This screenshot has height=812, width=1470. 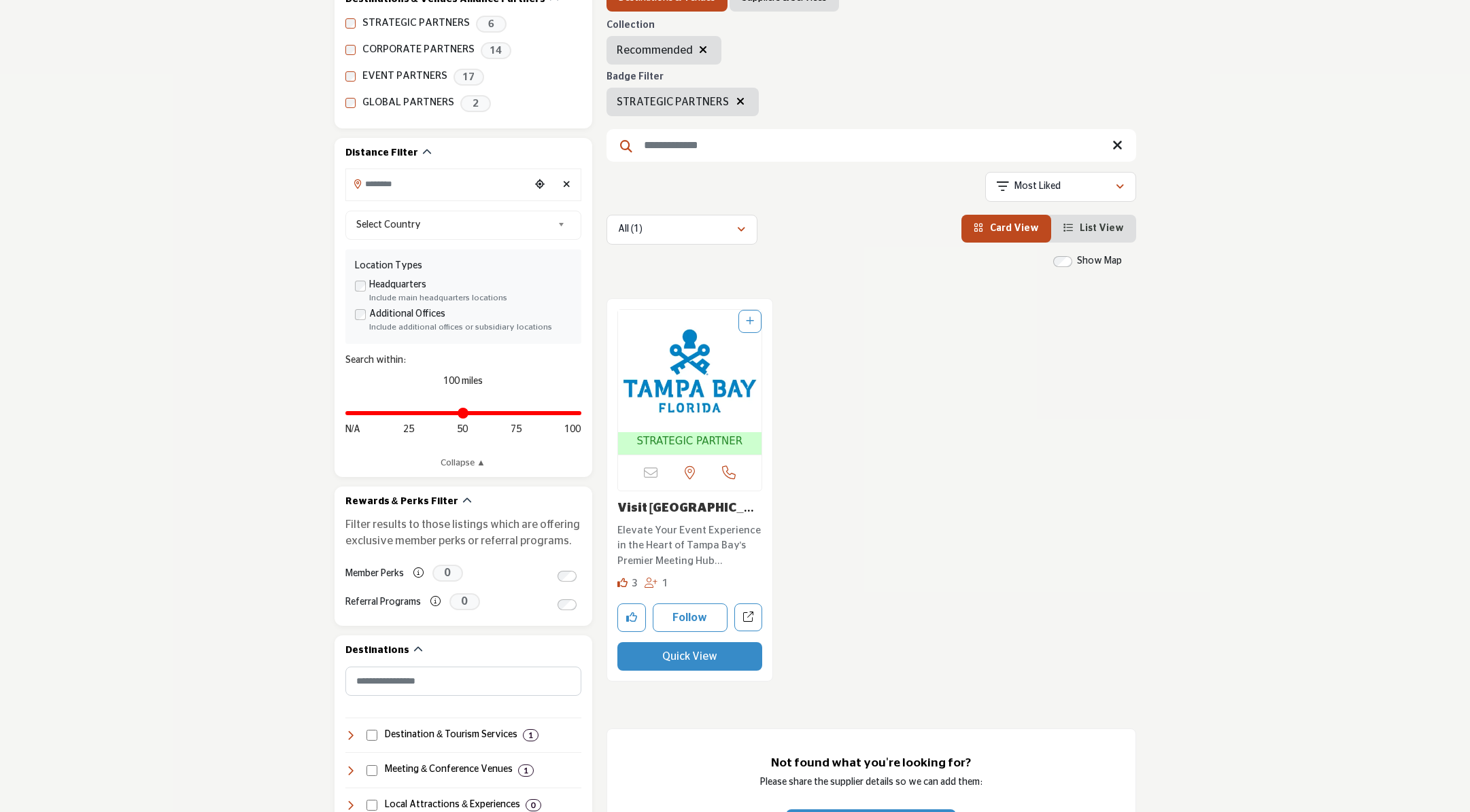 I want to click on label: CORPORATE PARTNERS, so click(x=418, y=50).